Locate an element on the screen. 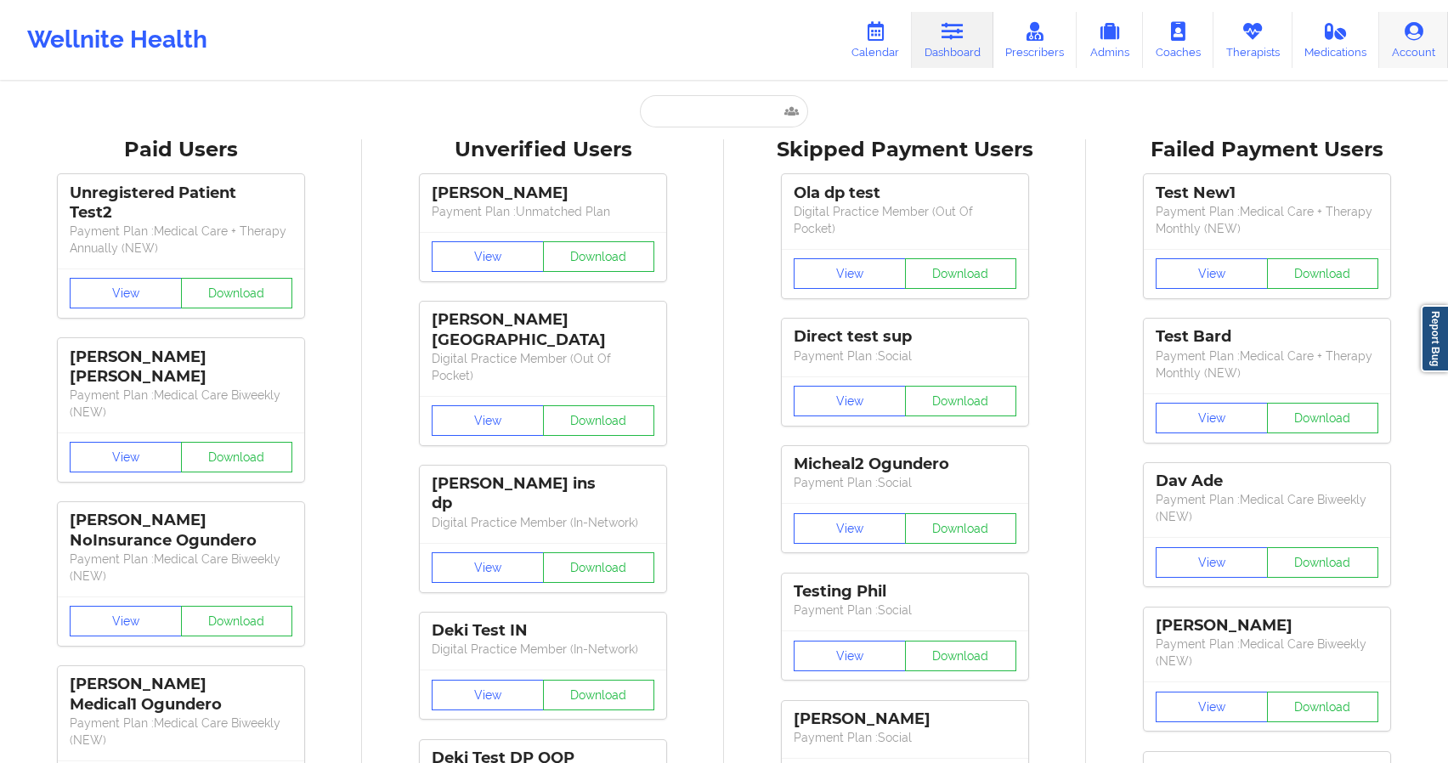 The image size is (1448, 763). div: Direct test sup is located at coordinates (905, 336).